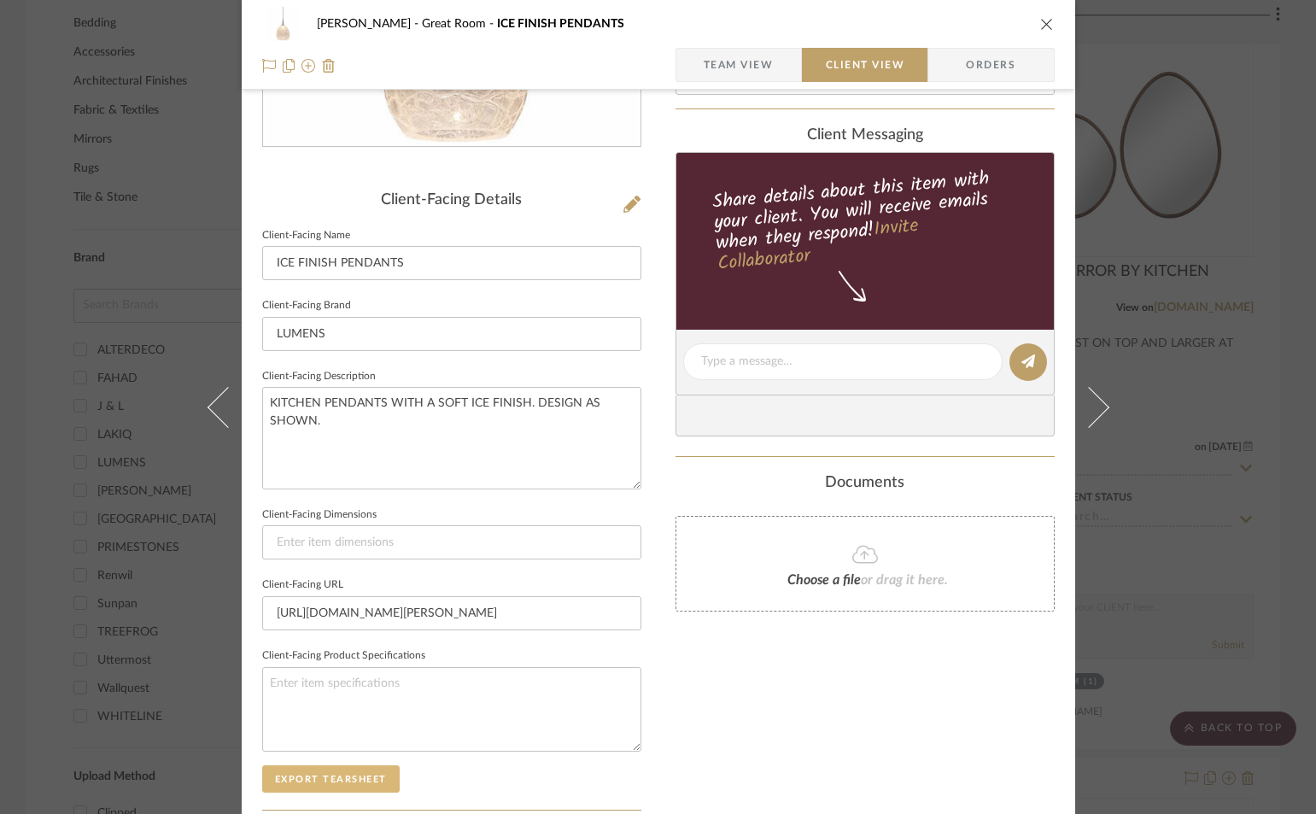 The height and width of the screenshot is (814, 1316). I want to click on button: Export Tearsheet, so click(330, 779).